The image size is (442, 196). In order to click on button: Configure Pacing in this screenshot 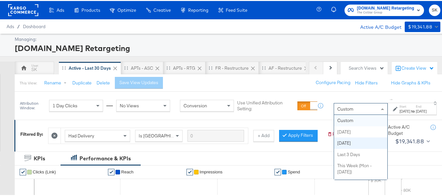, I will do `click(333, 82)`.